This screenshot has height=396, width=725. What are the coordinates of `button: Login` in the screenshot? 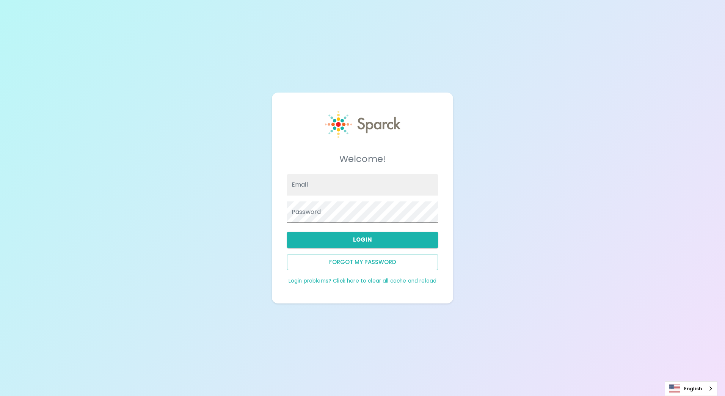 It's located at (362, 240).